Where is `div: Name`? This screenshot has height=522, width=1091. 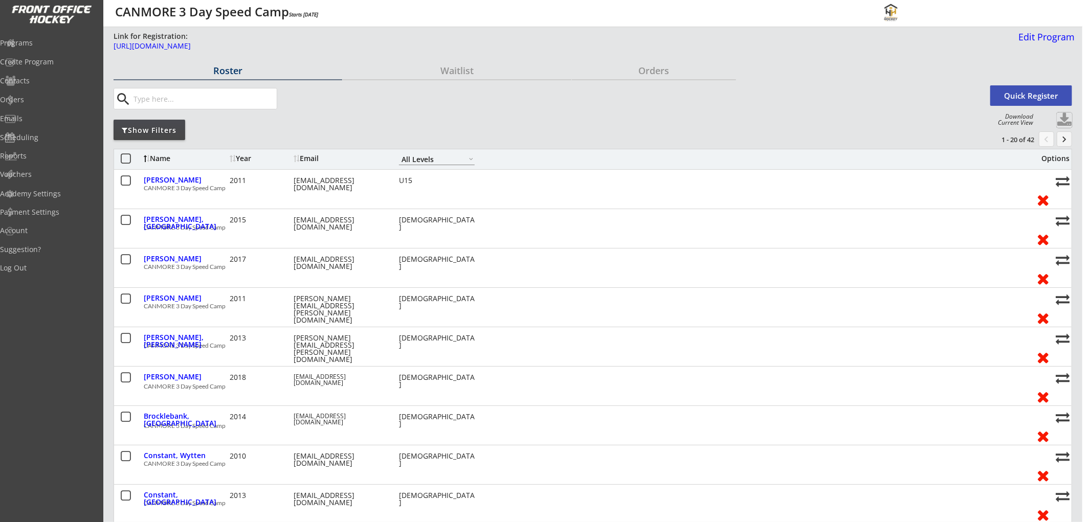 div: Name is located at coordinates (185, 159).